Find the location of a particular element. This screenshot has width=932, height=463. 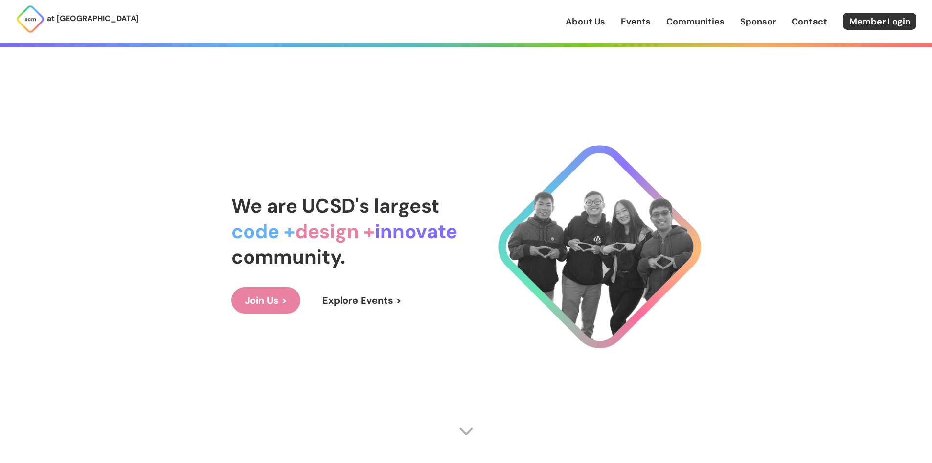

a: Events is located at coordinates (636, 22).